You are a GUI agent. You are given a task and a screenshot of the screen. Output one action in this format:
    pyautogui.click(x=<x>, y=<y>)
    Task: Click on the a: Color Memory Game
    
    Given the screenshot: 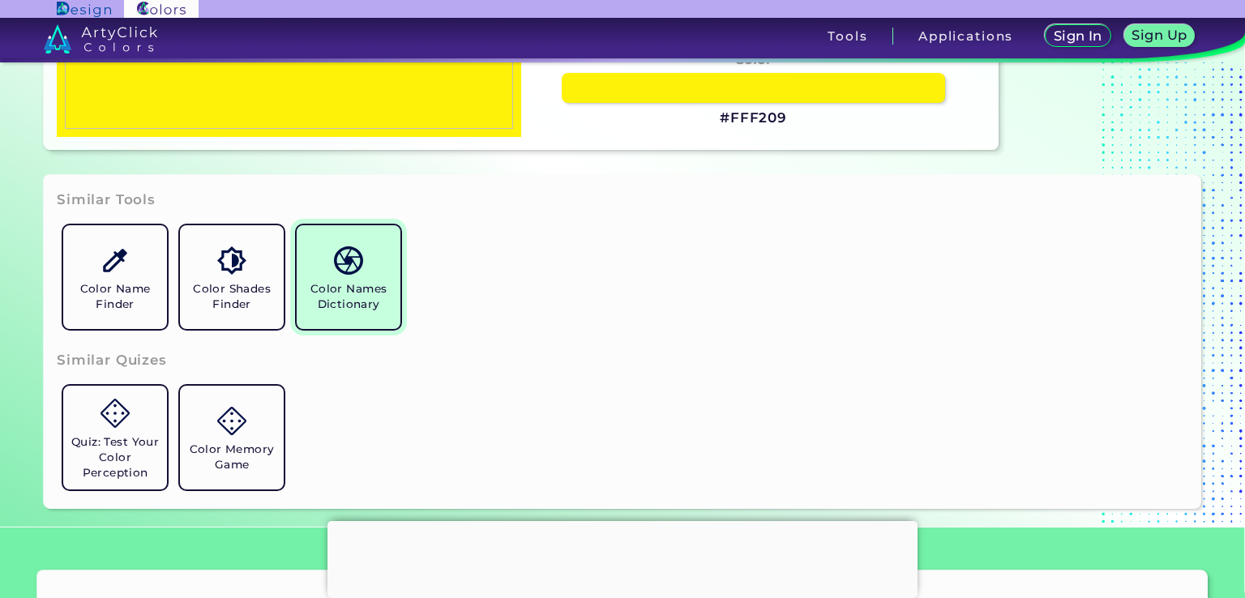 What is the action you would take?
    pyautogui.click(x=232, y=438)
    